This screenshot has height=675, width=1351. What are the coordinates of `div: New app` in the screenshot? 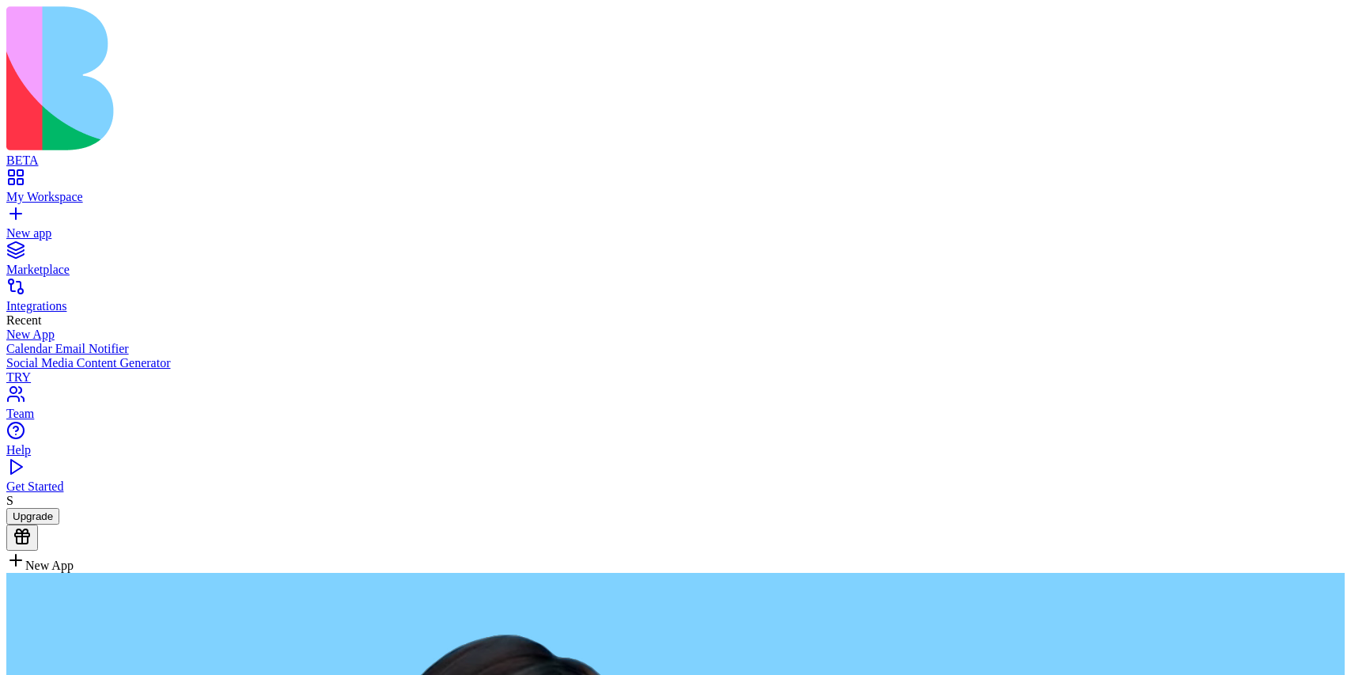 It's located at (676, 233).